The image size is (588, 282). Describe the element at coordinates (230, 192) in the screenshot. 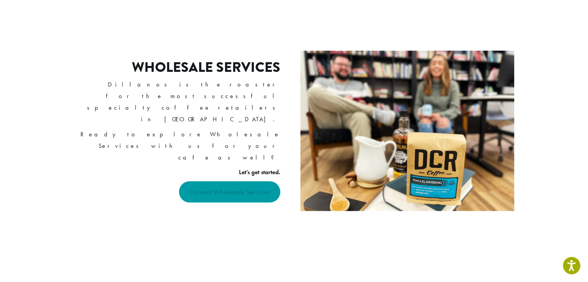

I see `strong: Contact Wholesale Services` at that location.